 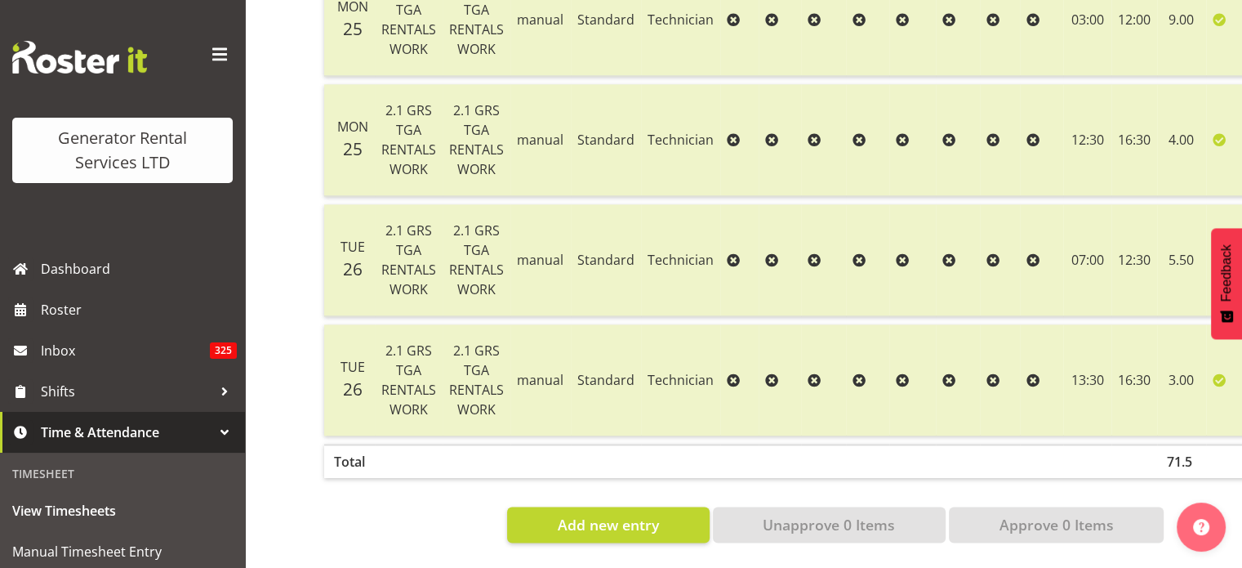 I want to click on span: Mon, so click(x=353, y=127).